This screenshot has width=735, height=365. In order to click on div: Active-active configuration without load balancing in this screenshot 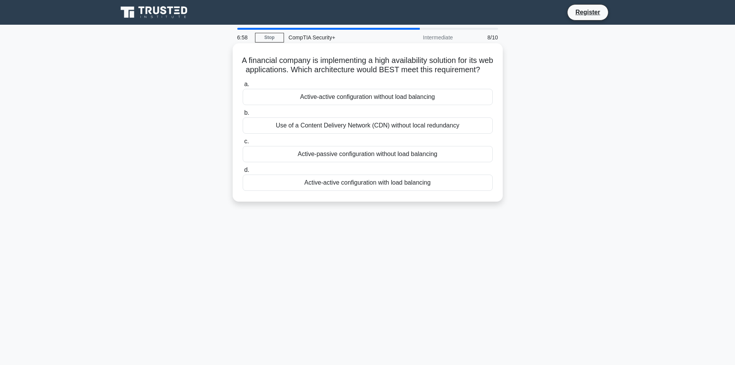, I will do `click(368, 97)`.